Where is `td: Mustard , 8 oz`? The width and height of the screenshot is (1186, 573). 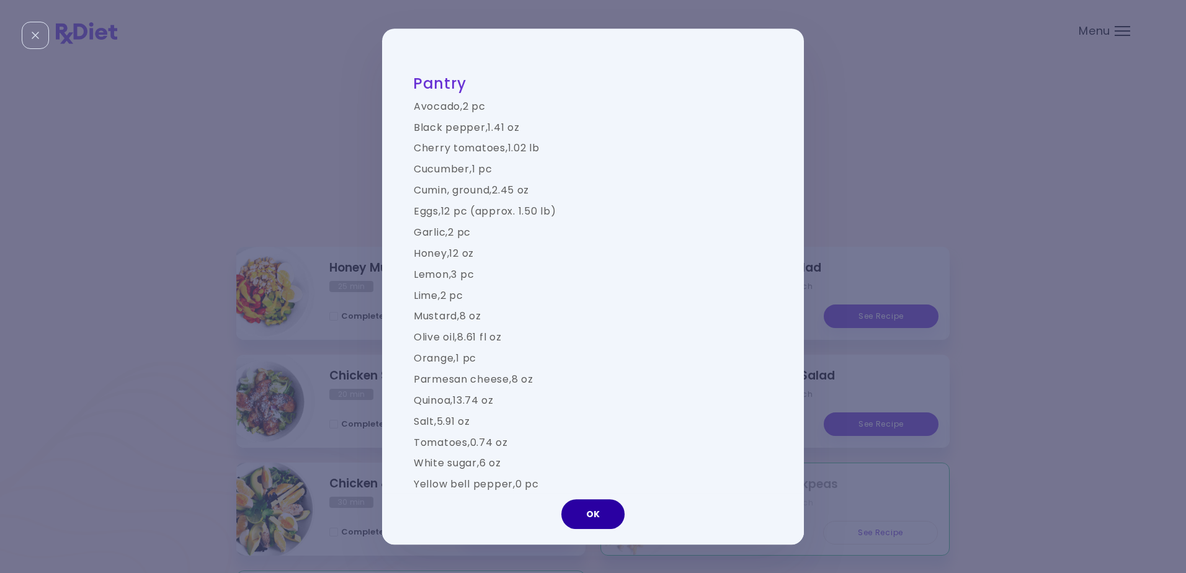
td: Mustard , 8 oz is located at coordinates (593, 317).